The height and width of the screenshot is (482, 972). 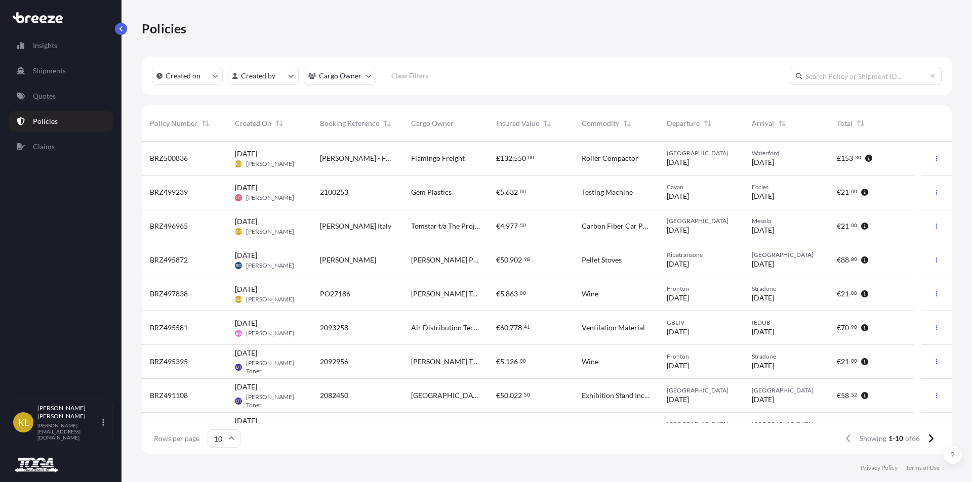 What do you see at coordinates (61, 147) in the screenshot?
I see `a: Claims` at bounding box center [61, 147].